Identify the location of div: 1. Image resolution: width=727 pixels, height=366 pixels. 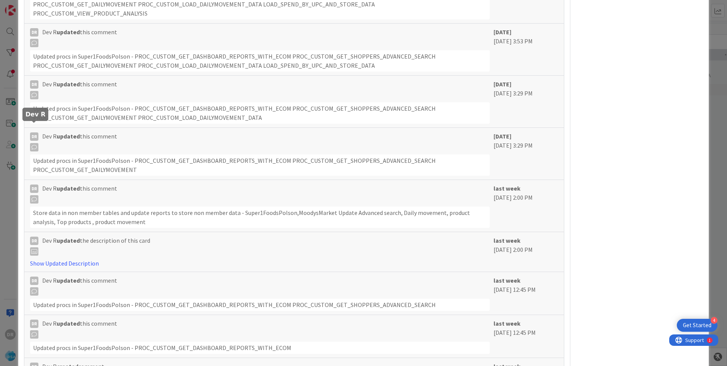
(40, 6).